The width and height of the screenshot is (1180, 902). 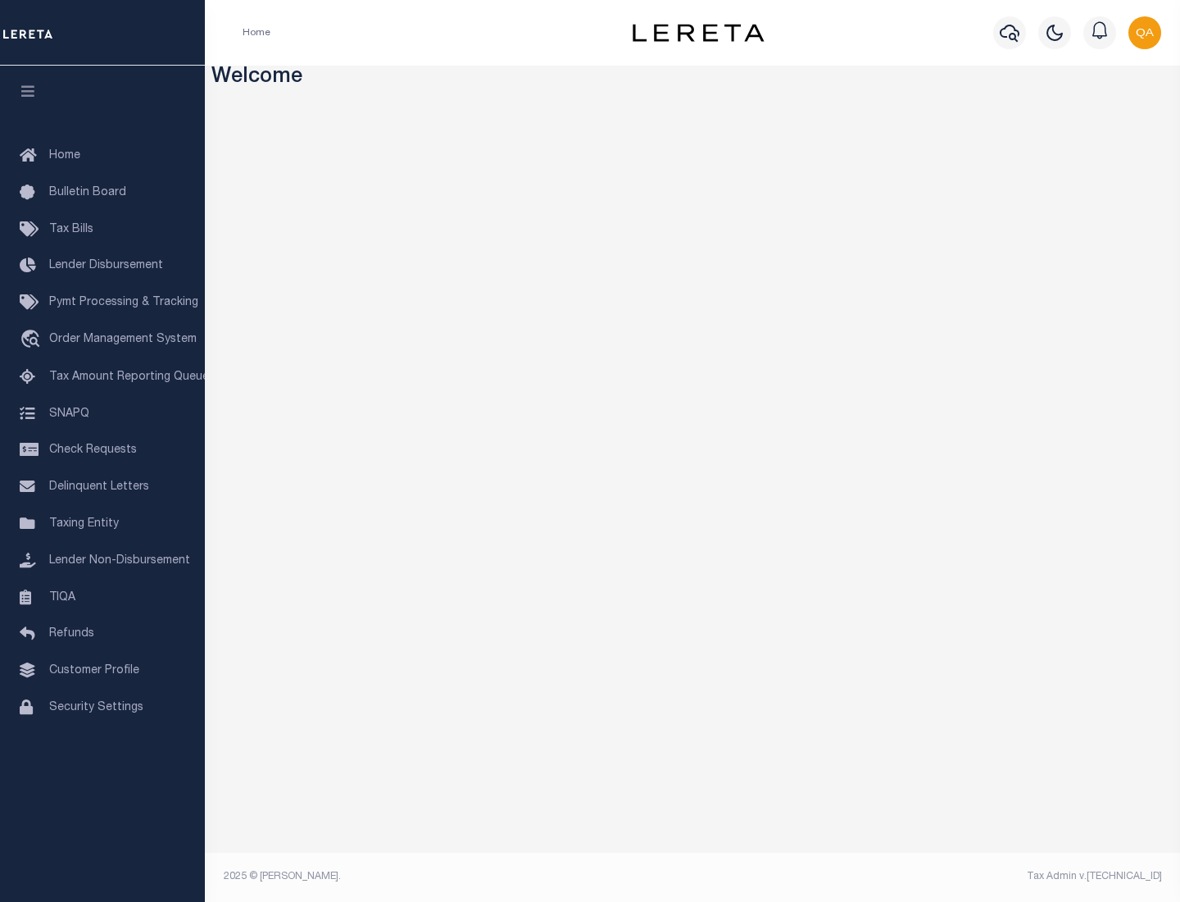 I want to click on li: Home, so click(x=257, y=33).